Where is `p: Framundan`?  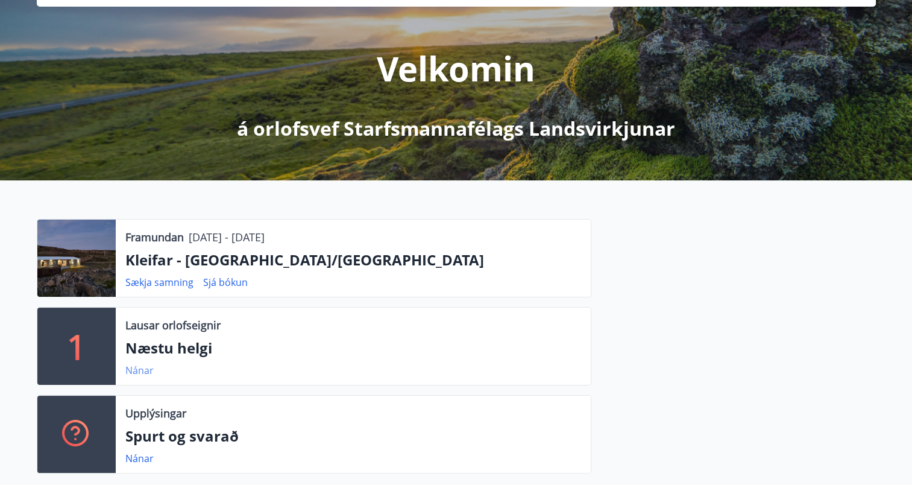 p: Framundan is located at coordinates (154, 237).